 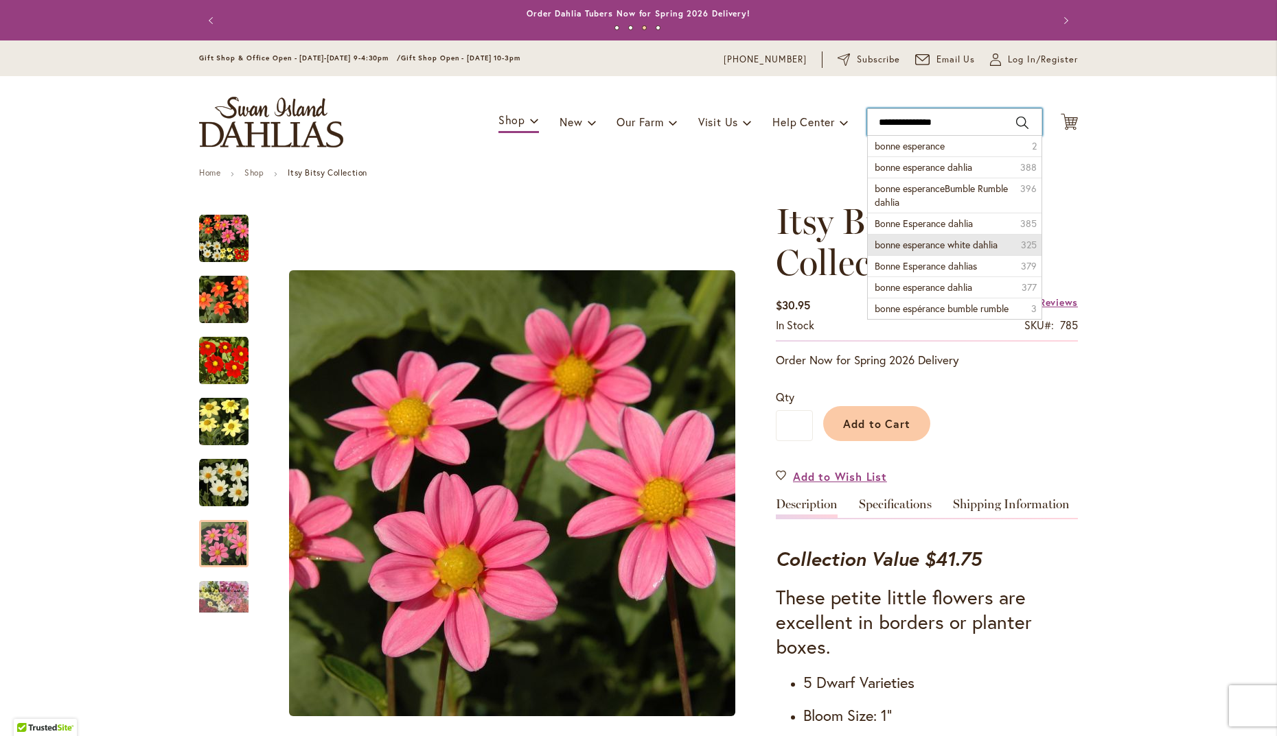 I want to click on span: 377, so click(x=1029, y=288).